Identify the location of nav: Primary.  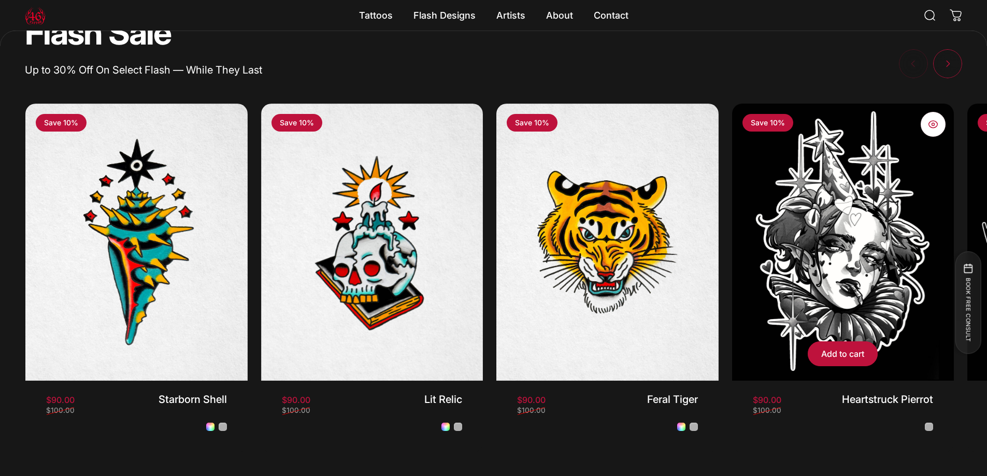
(494, 16).